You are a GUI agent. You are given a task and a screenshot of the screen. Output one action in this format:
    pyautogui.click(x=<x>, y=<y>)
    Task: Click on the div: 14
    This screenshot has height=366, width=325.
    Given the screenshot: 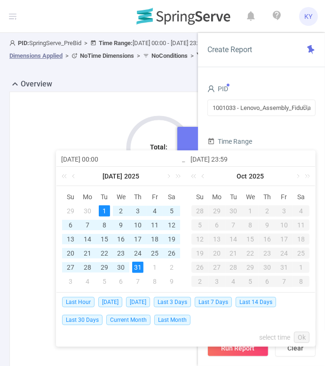 What is the action you would take?
    pyautogui.click(x=87, y=239)
    